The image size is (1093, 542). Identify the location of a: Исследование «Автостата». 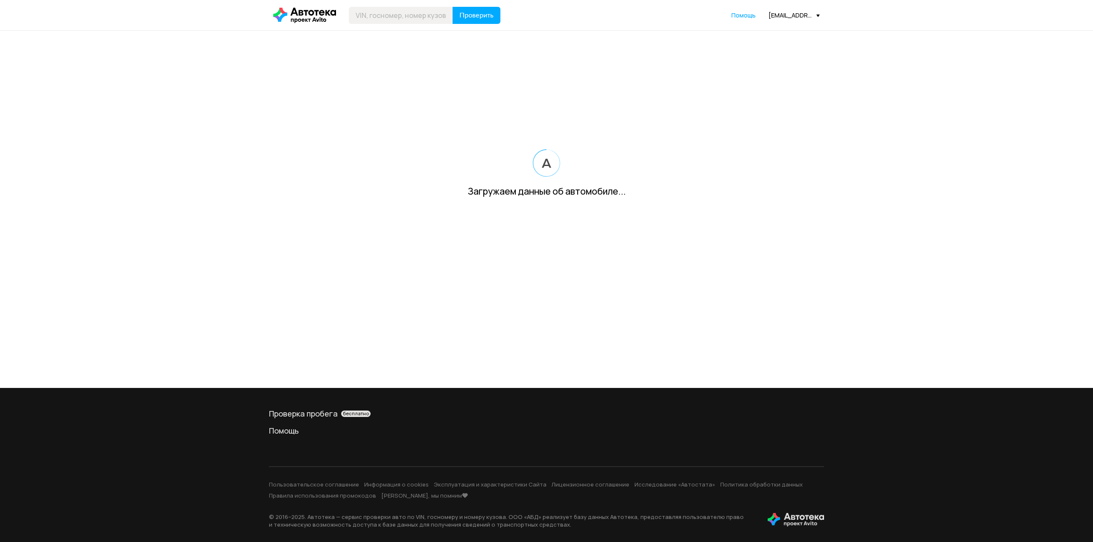
(674, 484).